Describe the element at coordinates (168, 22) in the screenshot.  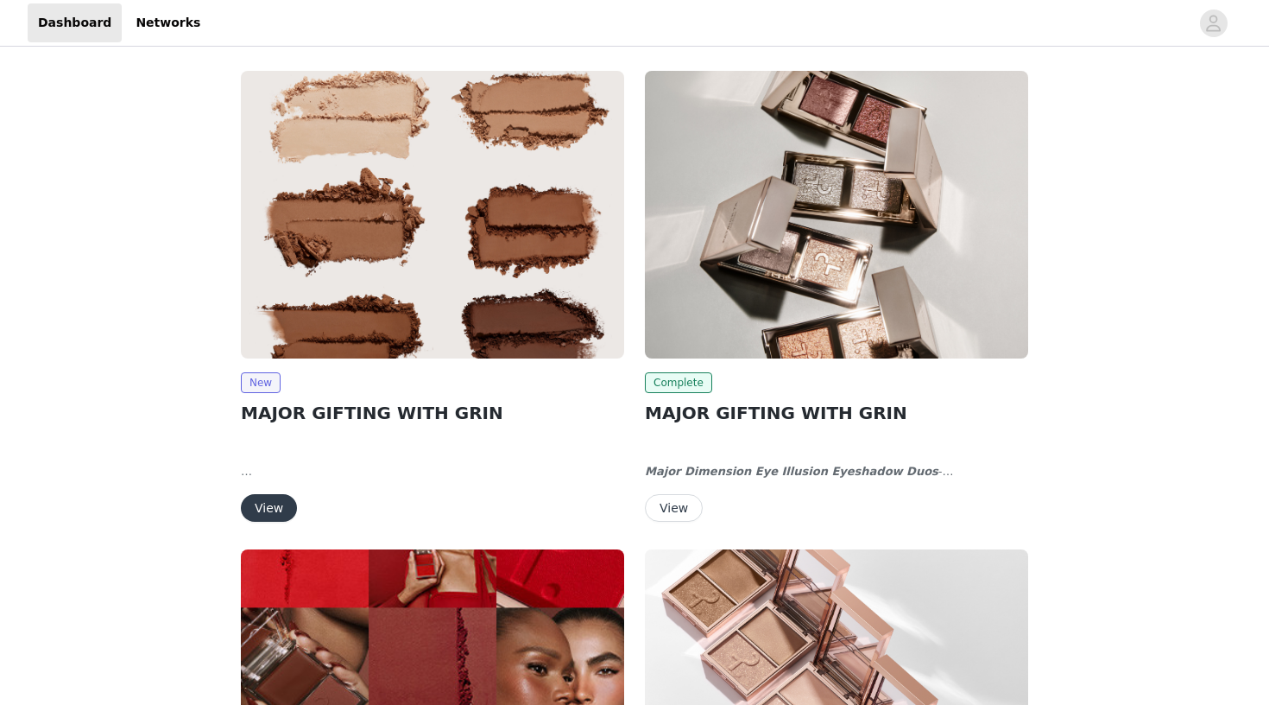
I see `a: Networks` at that location.